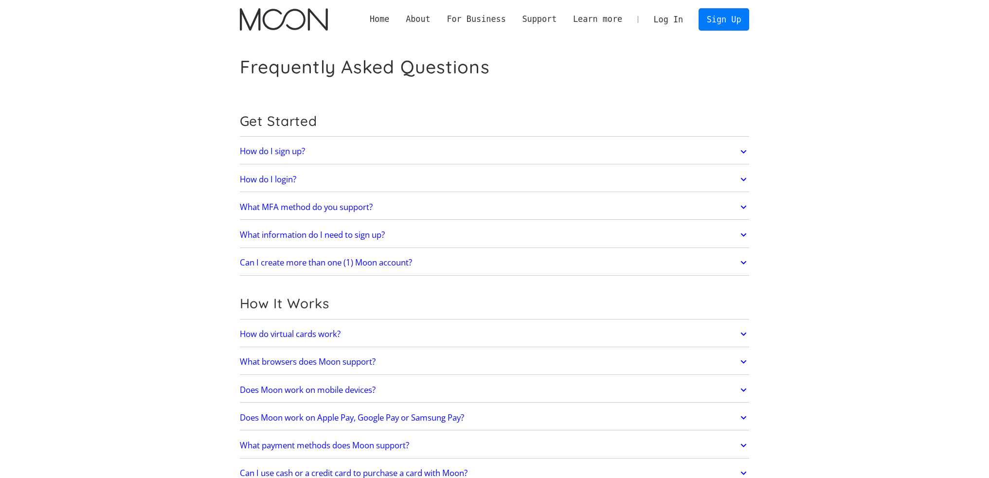 This screenshot has width=989, height=478. I want to click on div: About, so click(418, 19).